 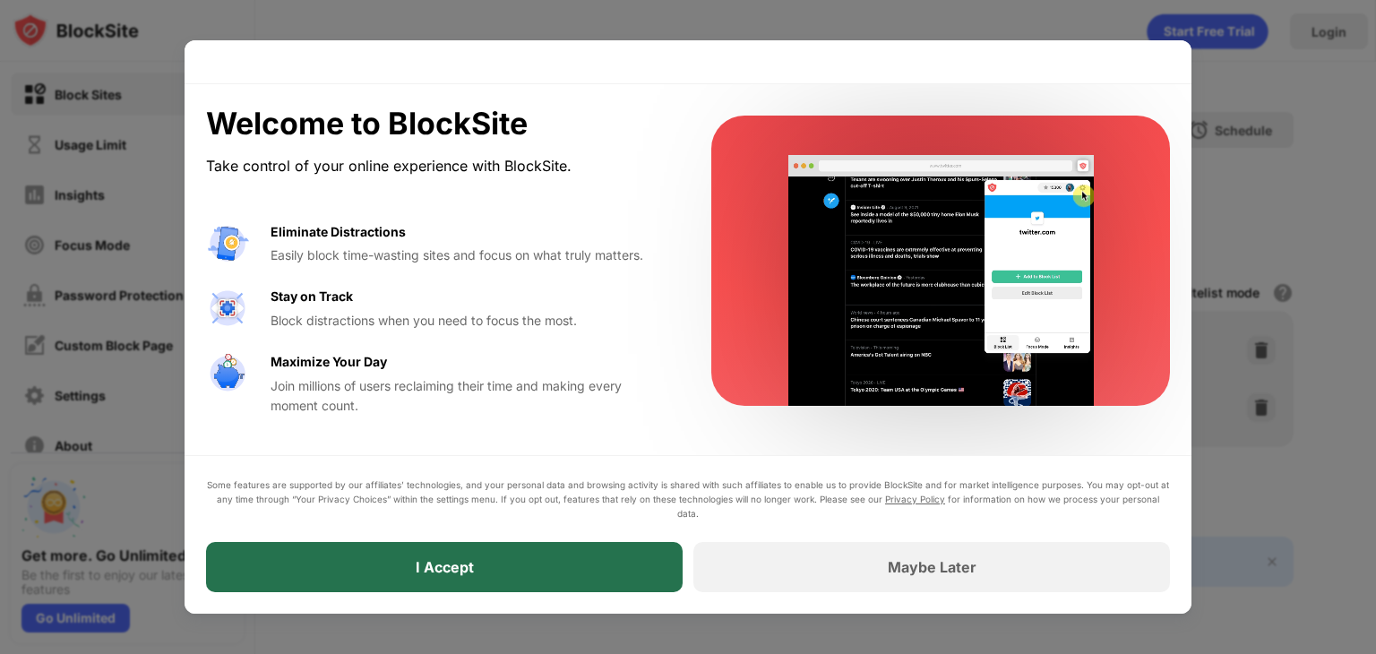 I want to click on a: Privacy Policy, so click(x=915, y=499).